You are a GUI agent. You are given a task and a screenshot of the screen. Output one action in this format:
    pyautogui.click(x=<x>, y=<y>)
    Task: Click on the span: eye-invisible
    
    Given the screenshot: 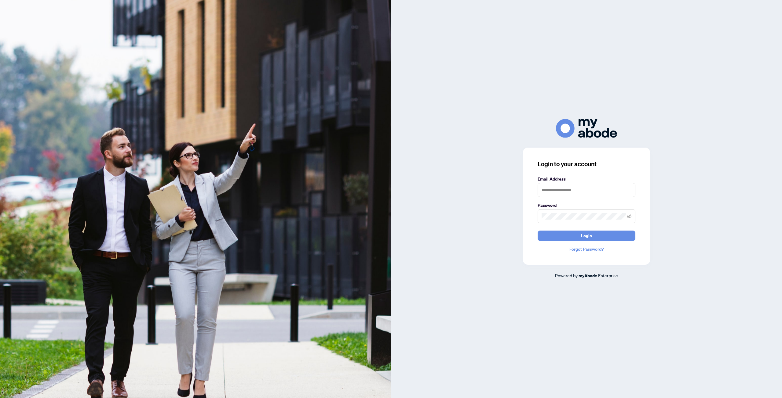 What is the action you would take?
    pyautogui.click(x=629, y=216)
    